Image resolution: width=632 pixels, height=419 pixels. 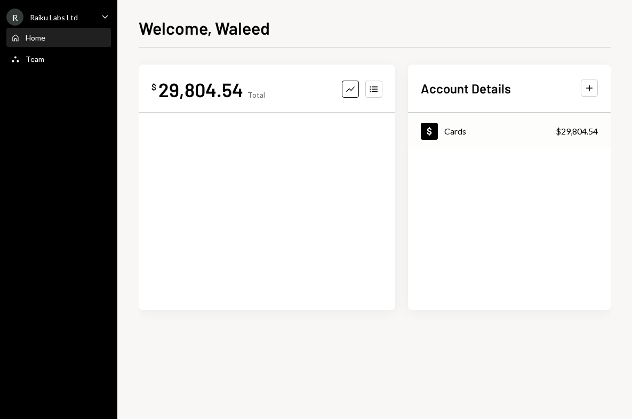 I want to click on a: Team, so click(x=59, y=59).